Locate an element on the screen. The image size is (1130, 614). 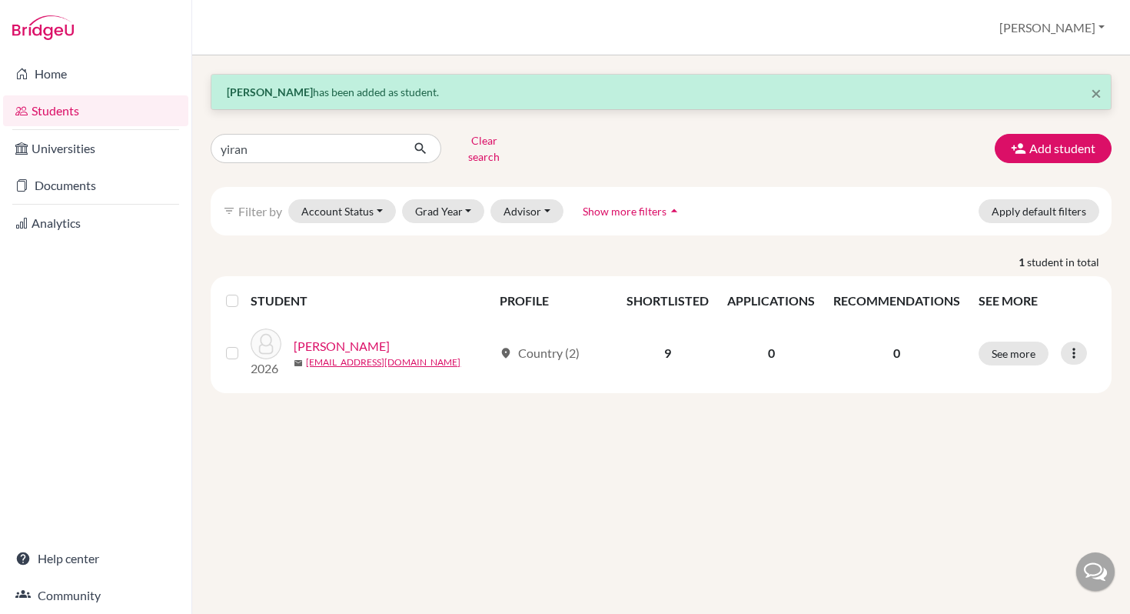
i: filter_list is located at coordinates (229, 211).